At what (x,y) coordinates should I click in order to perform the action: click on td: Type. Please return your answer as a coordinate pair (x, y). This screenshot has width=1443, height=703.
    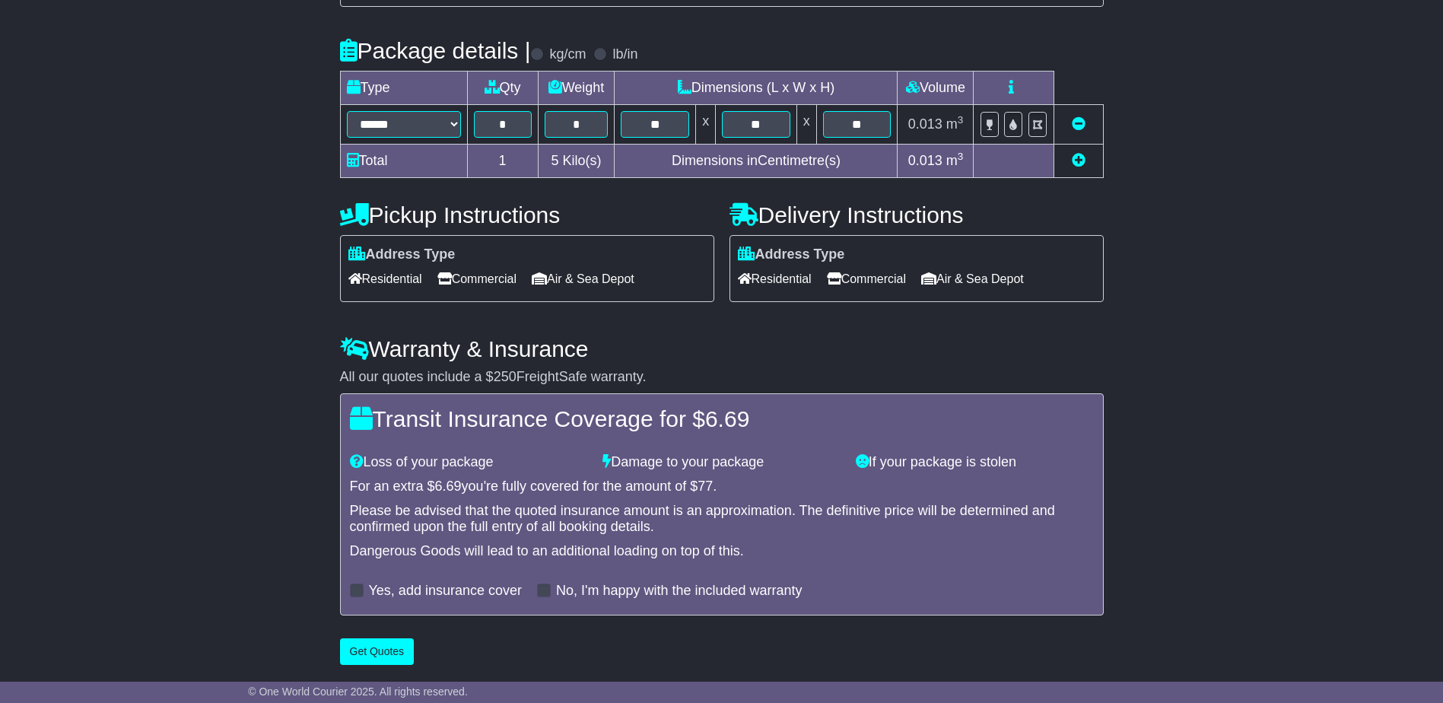
    Looking at the image, I should click on (403, 88).